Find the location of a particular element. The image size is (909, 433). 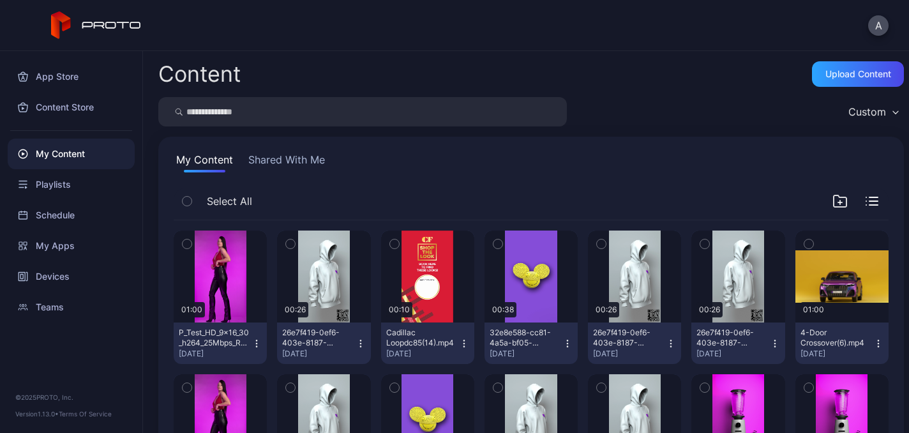

div: Content Store is located at coordinates (71, 107).